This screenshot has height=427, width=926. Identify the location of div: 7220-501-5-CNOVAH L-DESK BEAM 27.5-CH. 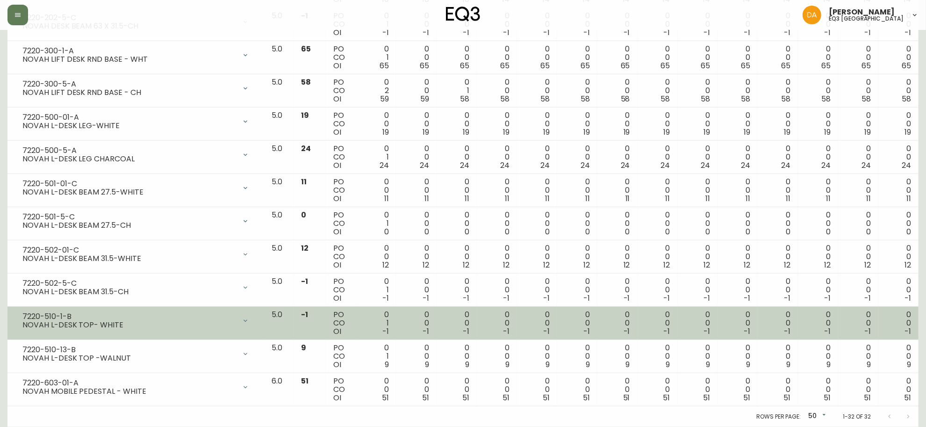
(136, 221).